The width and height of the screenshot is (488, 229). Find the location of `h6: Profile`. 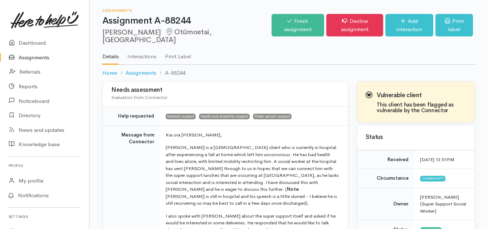

h6: Profile is located at coordinates (44, 166).